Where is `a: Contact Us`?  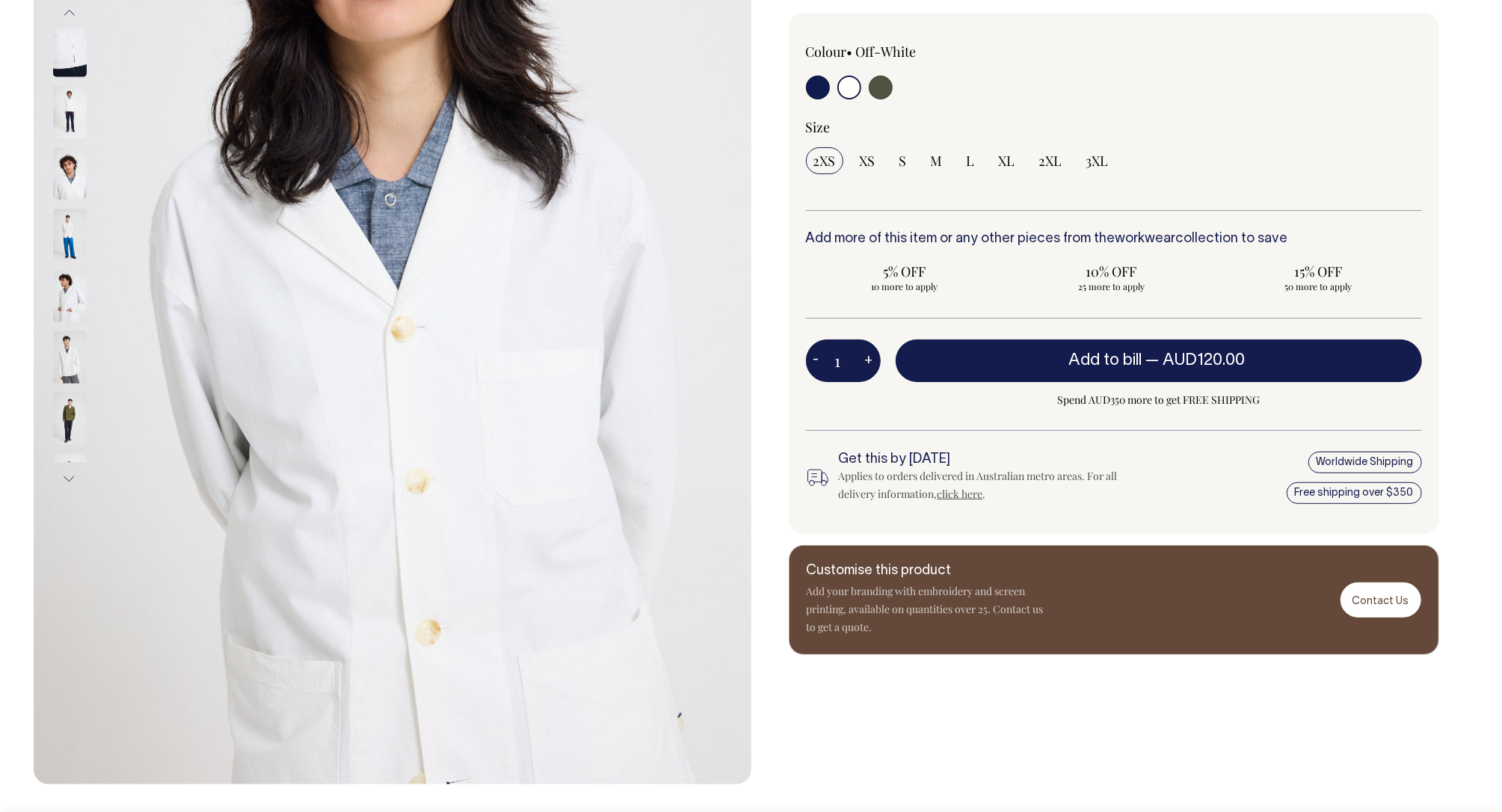
a: Contact Us is located at coordinates (1381, 599).